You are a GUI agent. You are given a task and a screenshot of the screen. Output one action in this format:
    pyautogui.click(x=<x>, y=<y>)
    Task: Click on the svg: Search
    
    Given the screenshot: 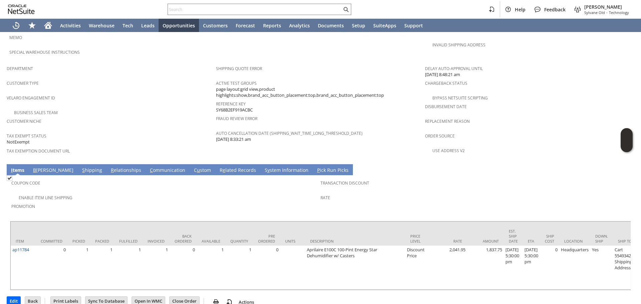 What is the action you would take?
    pyautogui.click(x=346, y=9)
    